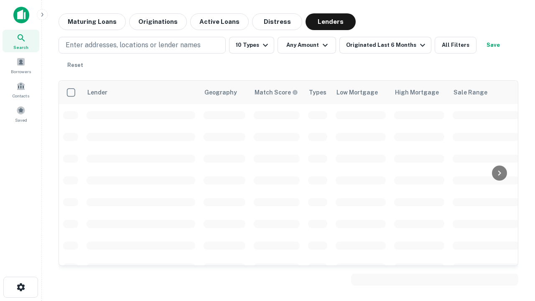  Describe the element at coordinates (318, 92) in the screenshot. I see `div: Types` at that location.